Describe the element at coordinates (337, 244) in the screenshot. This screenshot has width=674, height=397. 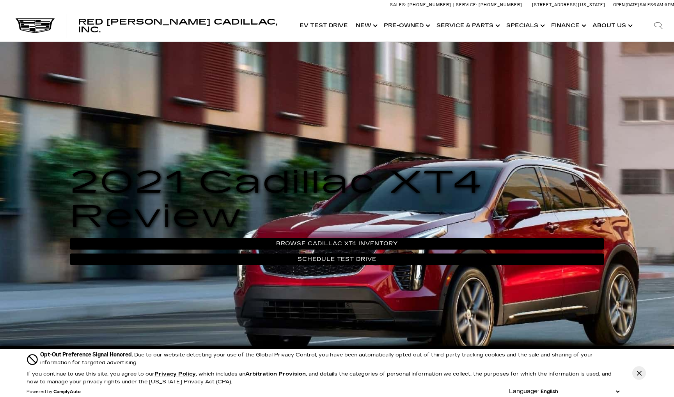
I see `a: Browse Cadillac XT4 Inventory` at that location.